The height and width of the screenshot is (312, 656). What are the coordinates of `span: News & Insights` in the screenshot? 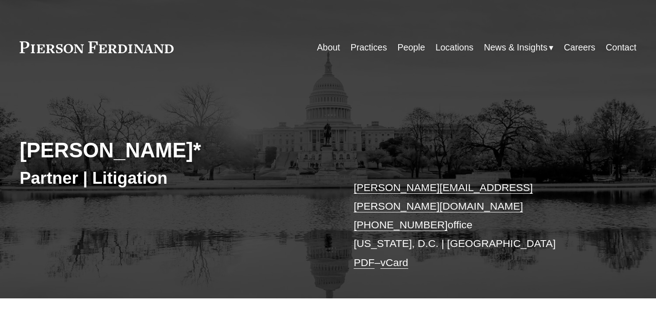 It's located at (515, 47).